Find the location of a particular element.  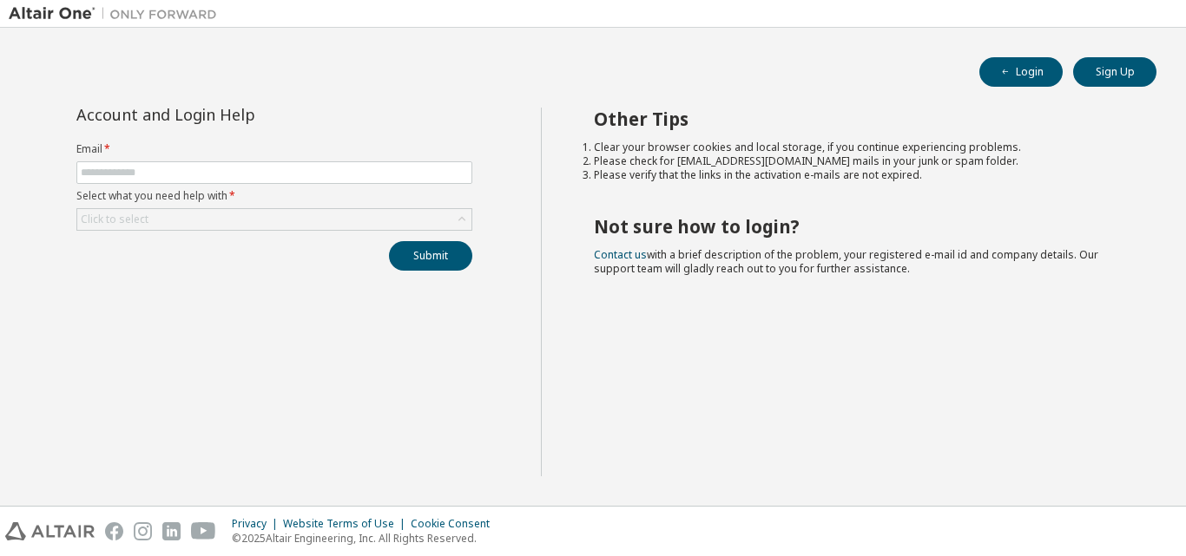

button: Sign Up is located at coordinates (1115, 72).